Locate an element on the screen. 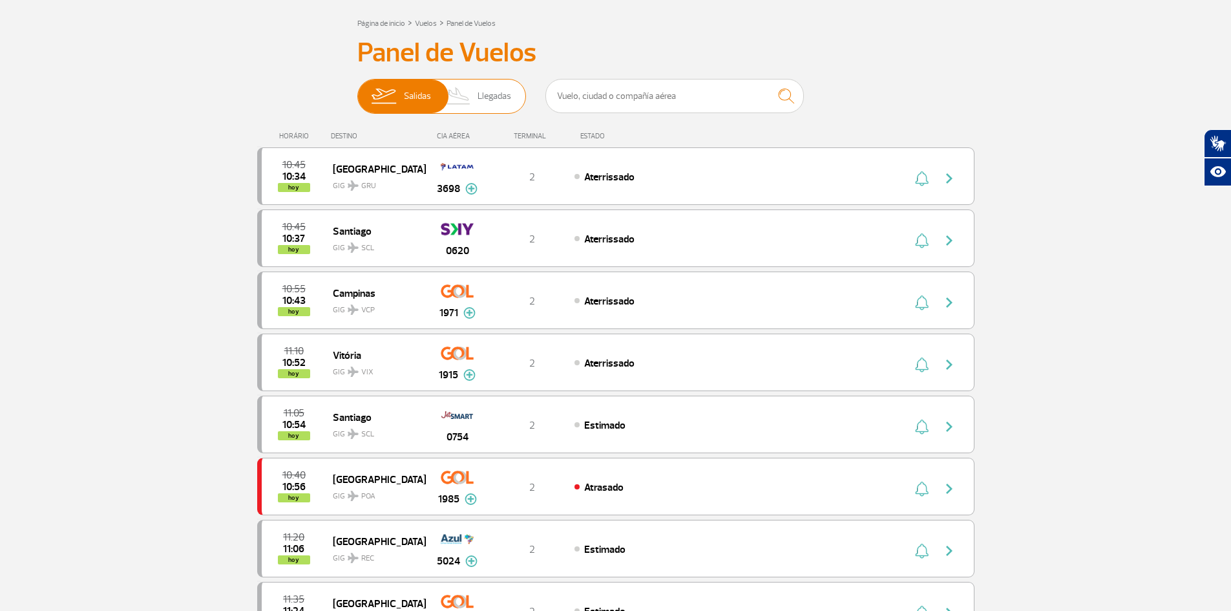 This screenshot has width=1231, height=611. span: 2025-08-25 10:55:00 is located at coordinates (294, 289).